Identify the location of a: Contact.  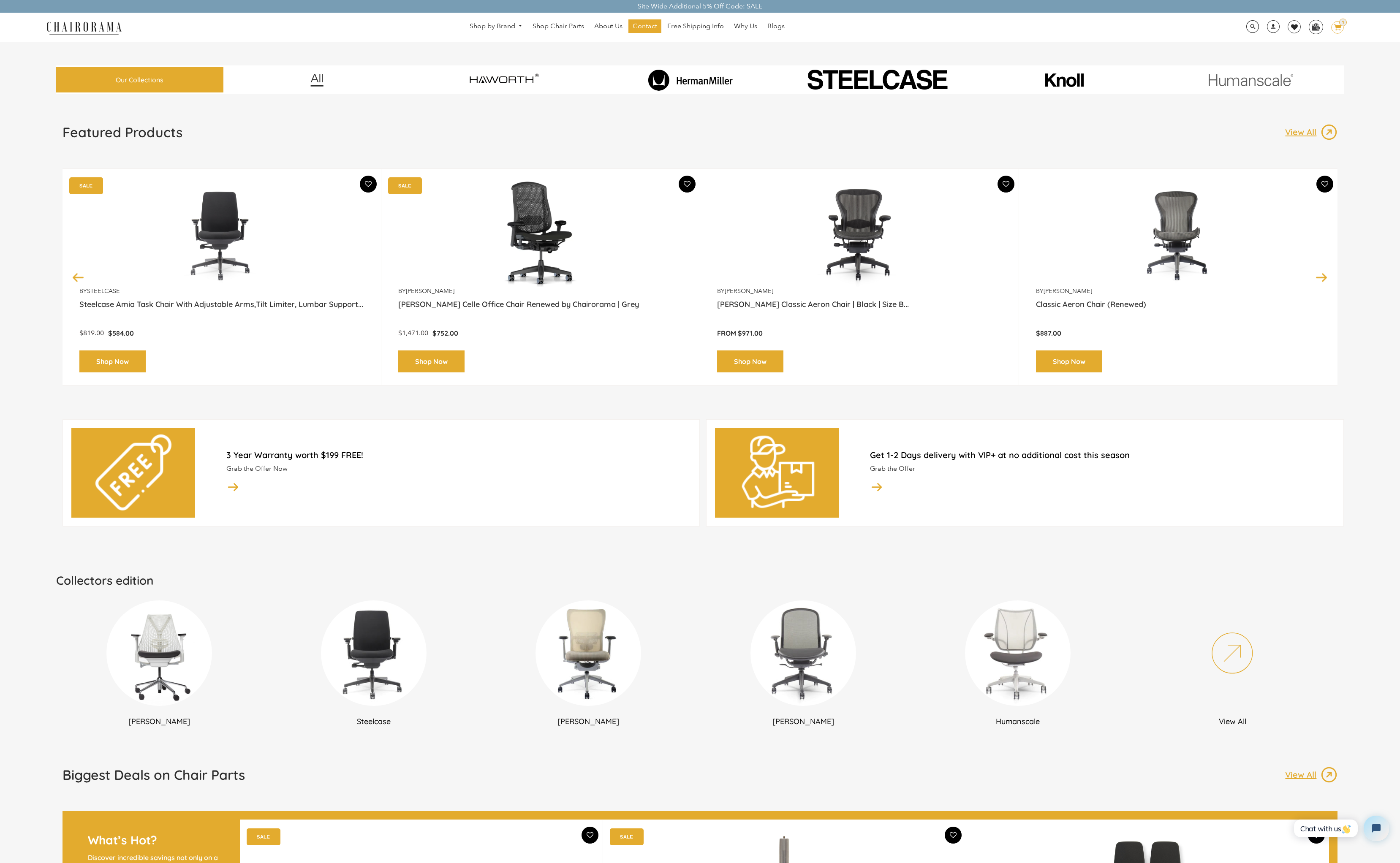
(645, 26).